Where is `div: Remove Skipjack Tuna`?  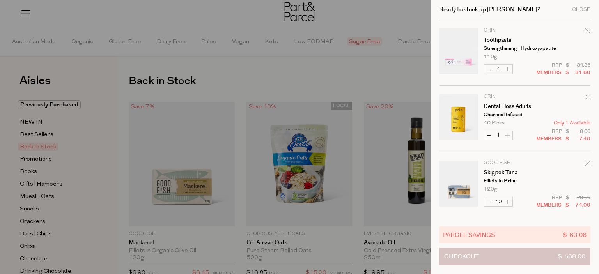
div: Remove Skipjack Tuna is located at coordinates (588, 165).